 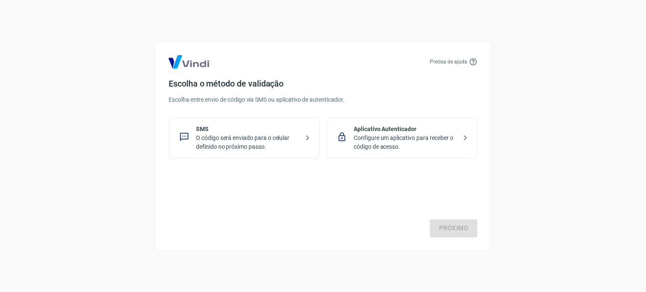 What do you see at coordinates (323, 100) in the screenshot?
I see `p: Escolha entre envio de código via SMS ou aplicativo de autenticador.` at bounding box center [323, 100].